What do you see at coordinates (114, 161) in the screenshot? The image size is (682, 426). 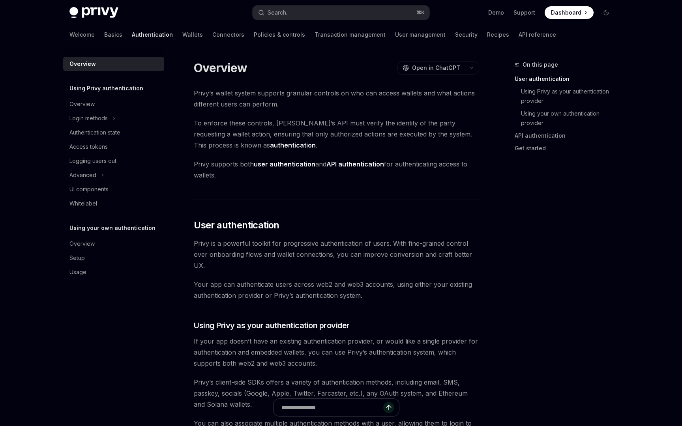 I see `a: Logging users out` at bounding box center [114, 161].